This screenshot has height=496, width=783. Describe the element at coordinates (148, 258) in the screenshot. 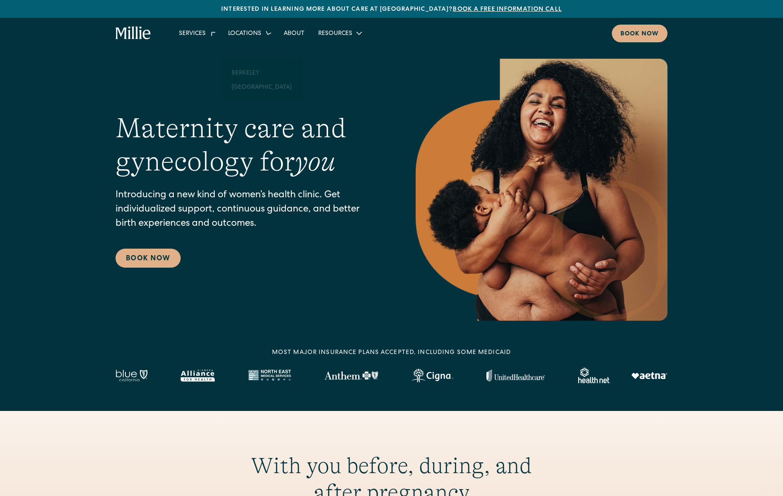

I see `a: Book Now` at that location.